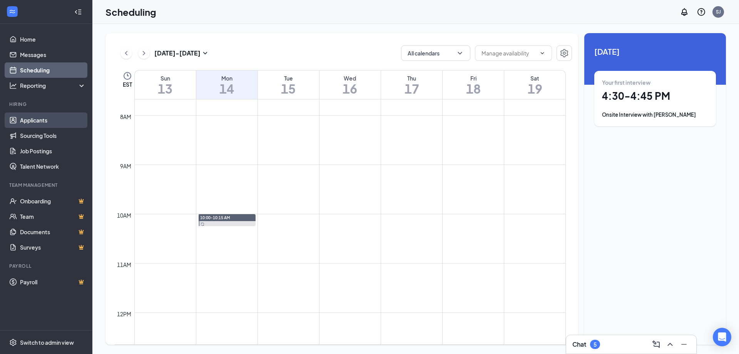  What do you see at coordinates (53, 282) in the screenshot?
I see `a: PayrollCrown` at bounding box center [53, 282].